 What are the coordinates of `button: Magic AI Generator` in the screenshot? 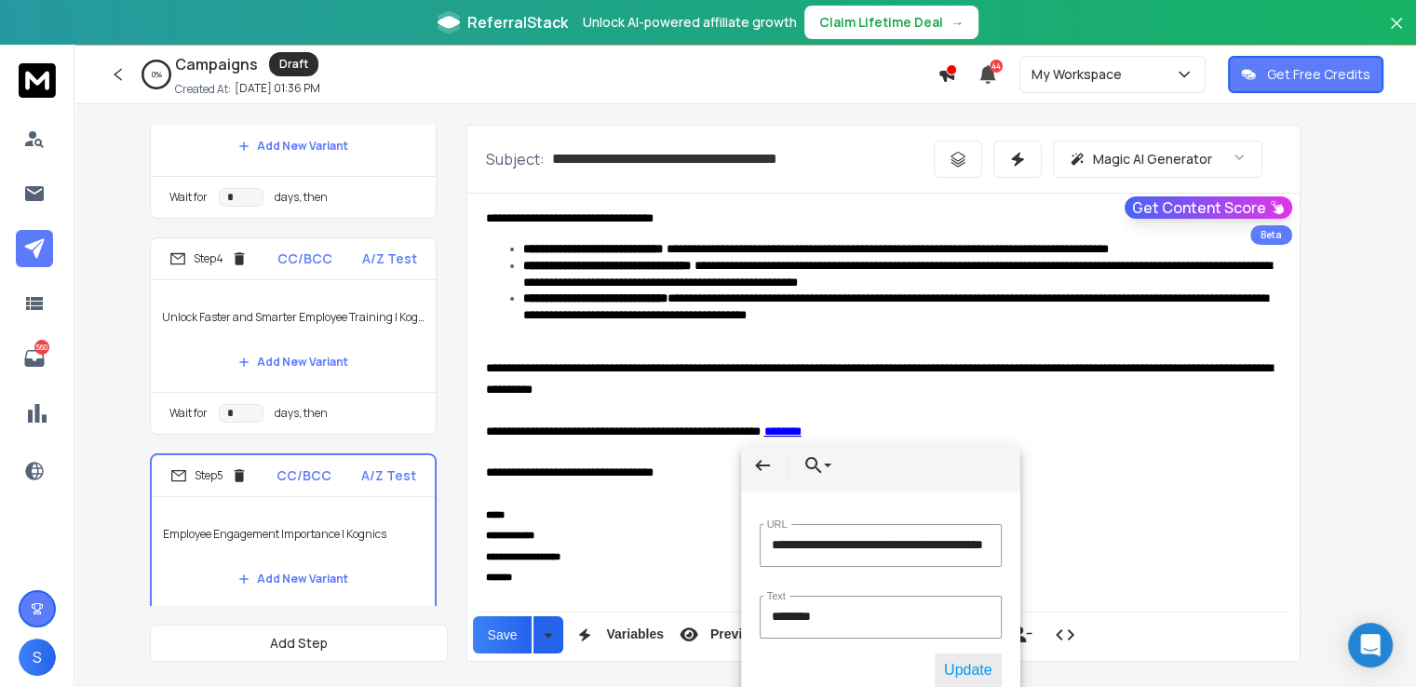 It's located at (1157, 159).